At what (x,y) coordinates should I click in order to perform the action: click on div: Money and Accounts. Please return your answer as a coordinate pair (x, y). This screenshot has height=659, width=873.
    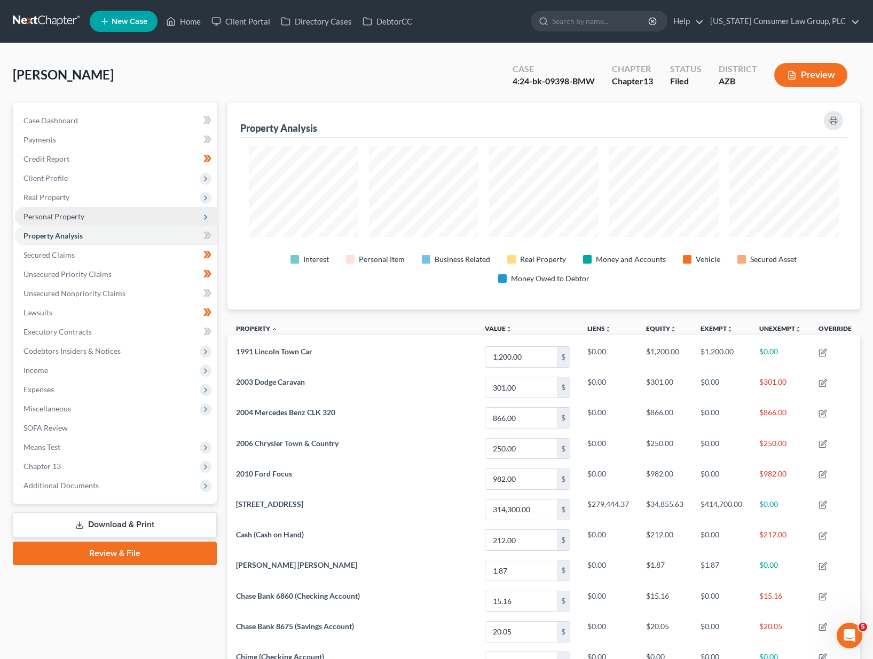
    Looking at the image, I should click on (631, 259).